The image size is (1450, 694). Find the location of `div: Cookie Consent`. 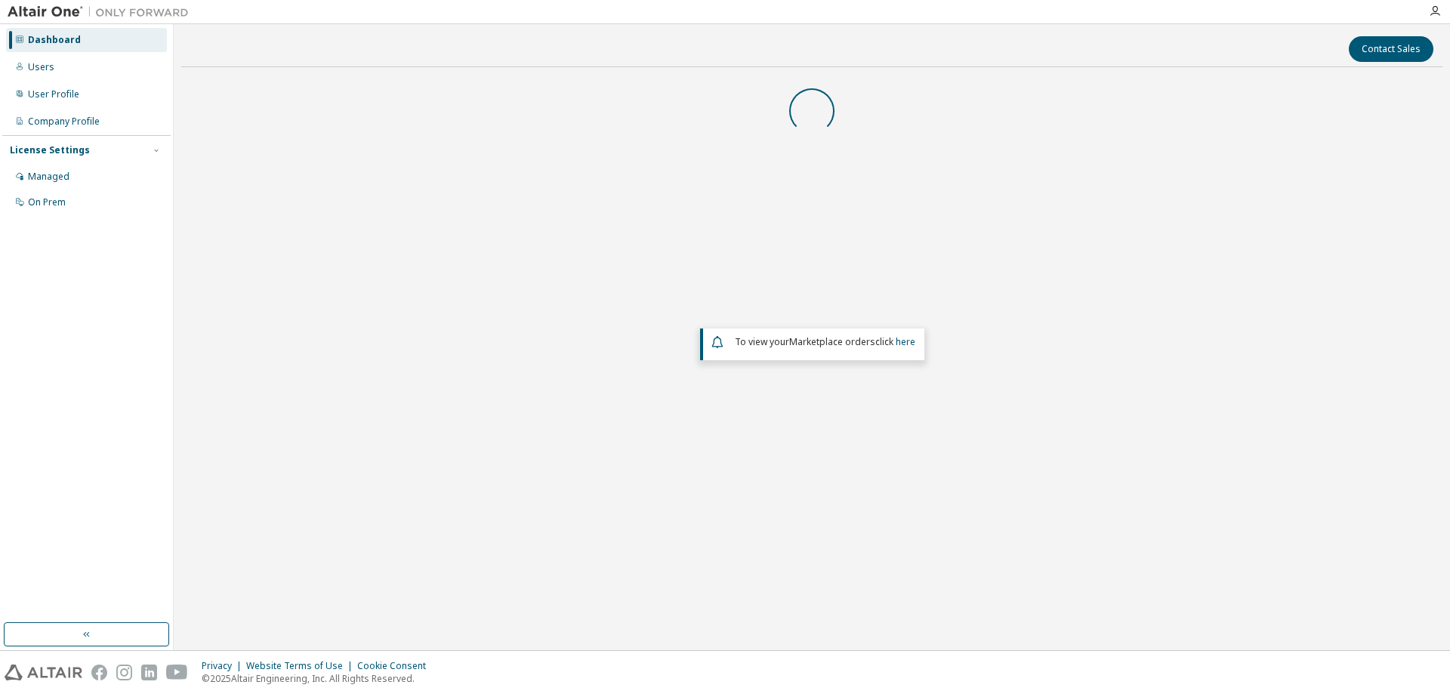

div: Cookie Consent is located at coordinates (396, 666).